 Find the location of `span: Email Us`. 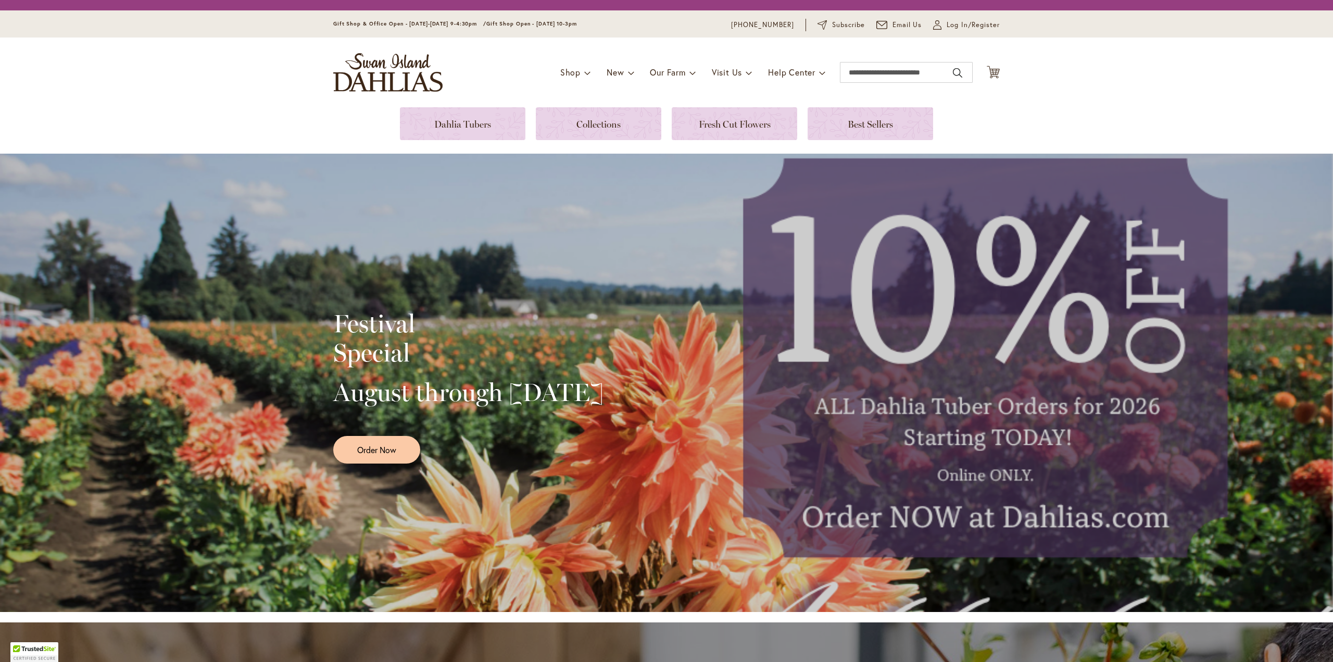

span: Email Us is located at coordinates (907, 25).